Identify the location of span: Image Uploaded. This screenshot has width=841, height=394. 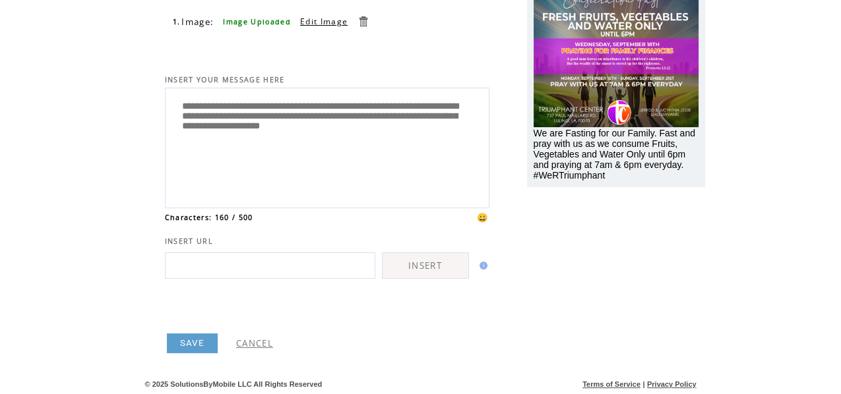
(257, 22).